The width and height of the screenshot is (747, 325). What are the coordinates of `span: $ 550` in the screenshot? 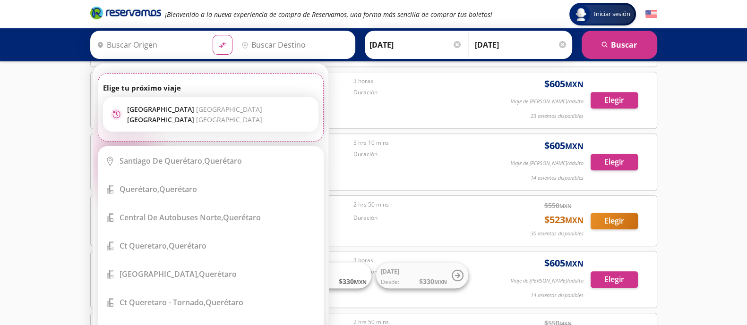 It's located at (558, 205).